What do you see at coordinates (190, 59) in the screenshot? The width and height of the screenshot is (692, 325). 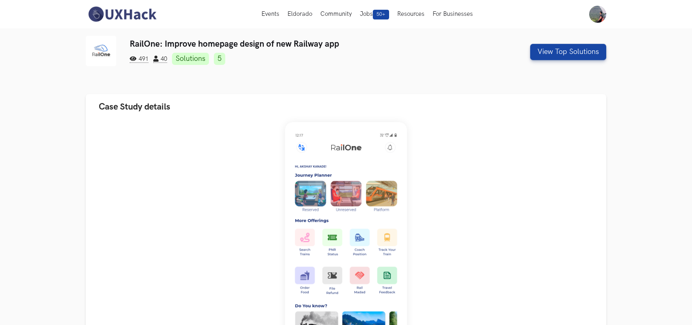 I see `a: Solutions` at bounding box center [190, 59].